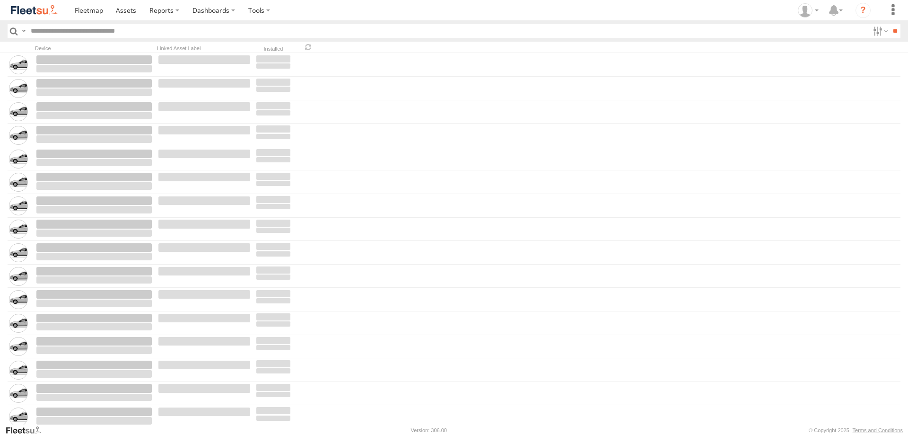 This screenshot has height=435, width=908. What do you see at coordinates (856, 430) in the screenshot?
I see `div: © Copyright 2025 -` at bounding box center [856, 430].